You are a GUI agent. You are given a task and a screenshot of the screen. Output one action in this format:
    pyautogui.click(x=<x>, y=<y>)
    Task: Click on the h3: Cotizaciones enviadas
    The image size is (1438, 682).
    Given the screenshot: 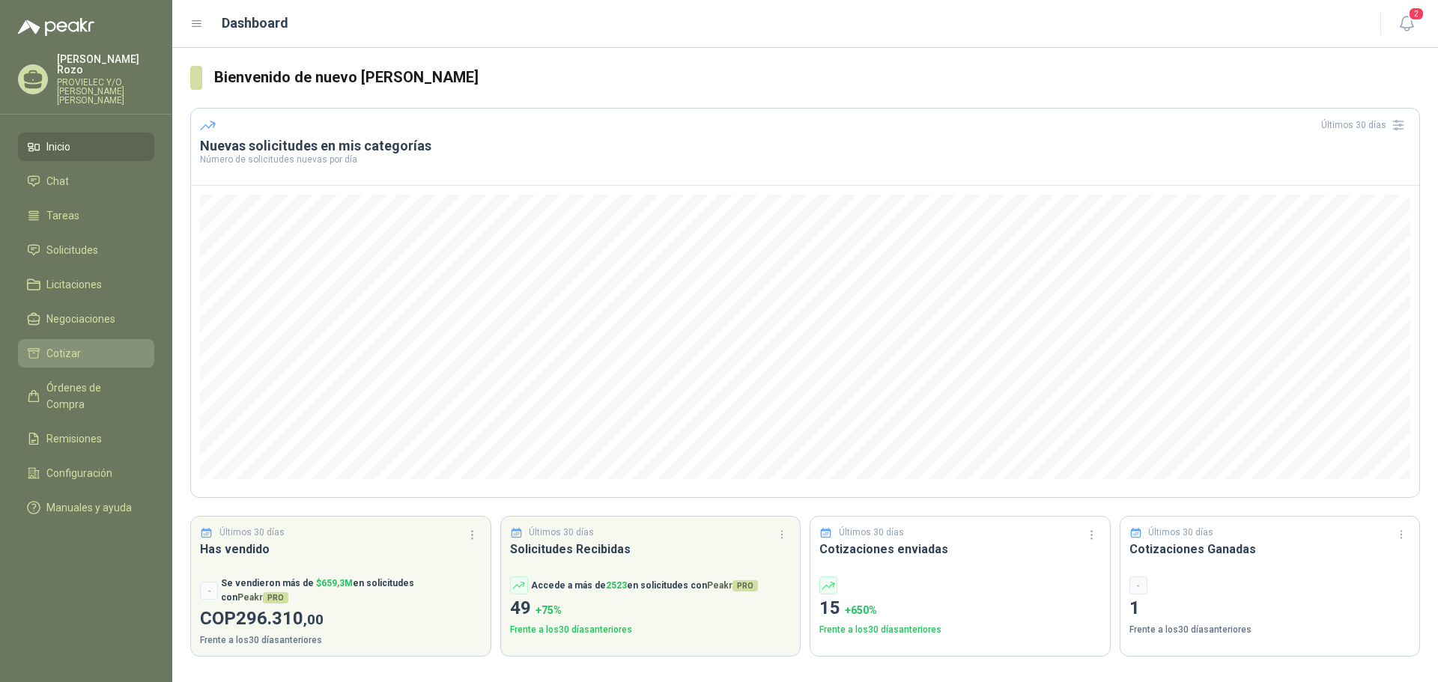 What is the action you would take?
    pyautogui.click(x=960, y=549)
    